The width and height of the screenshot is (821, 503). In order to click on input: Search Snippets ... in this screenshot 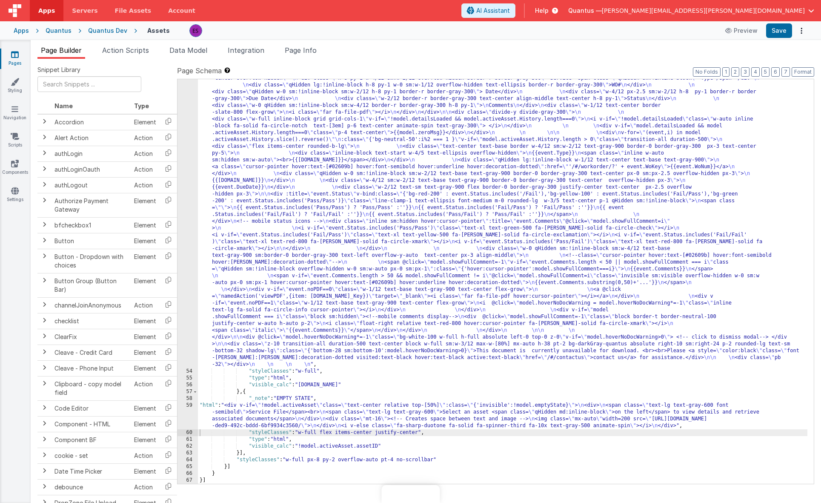, I will do `click(89, 84)`.